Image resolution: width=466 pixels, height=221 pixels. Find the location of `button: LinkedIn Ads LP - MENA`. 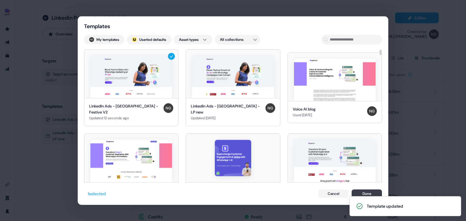

button: LinkedIn Ads LP - MENA is located at coordinates (131, 169).